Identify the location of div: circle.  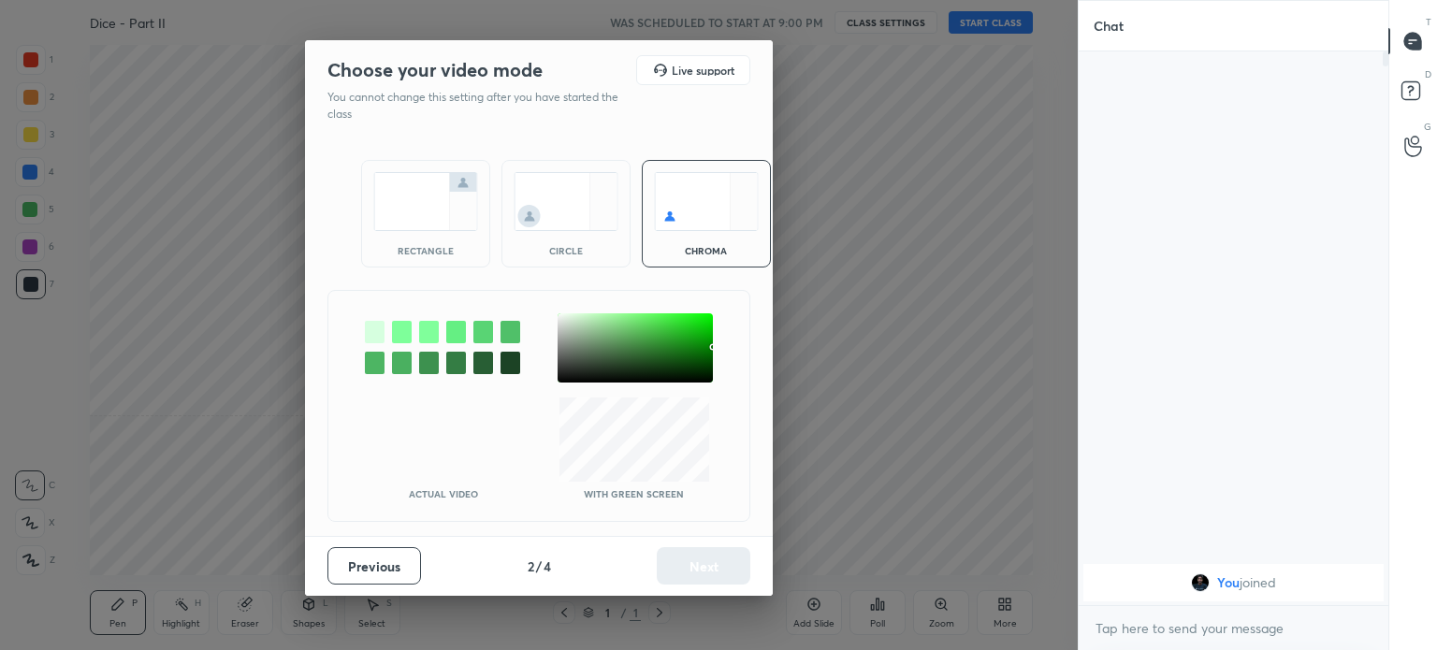
(566, 251).